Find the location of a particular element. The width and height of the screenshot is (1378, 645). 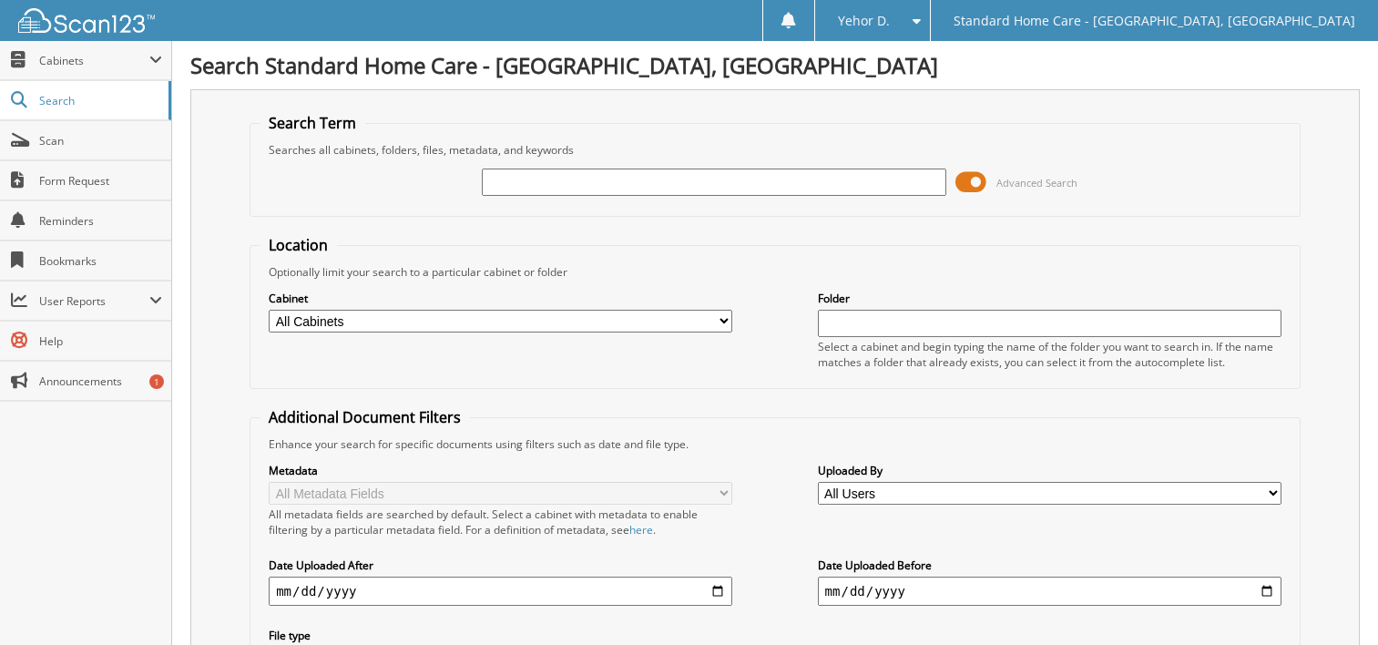

input: start is located at coordinates (500, 591).